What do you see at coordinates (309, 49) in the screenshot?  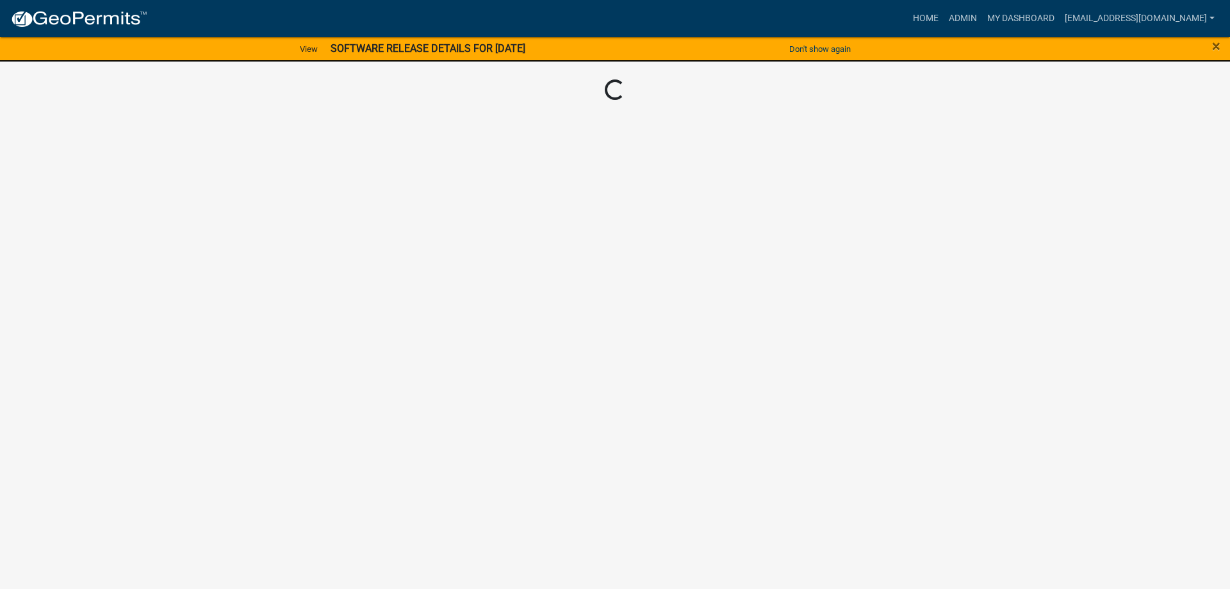 I see `a: View` at bounding box center [309, 49].